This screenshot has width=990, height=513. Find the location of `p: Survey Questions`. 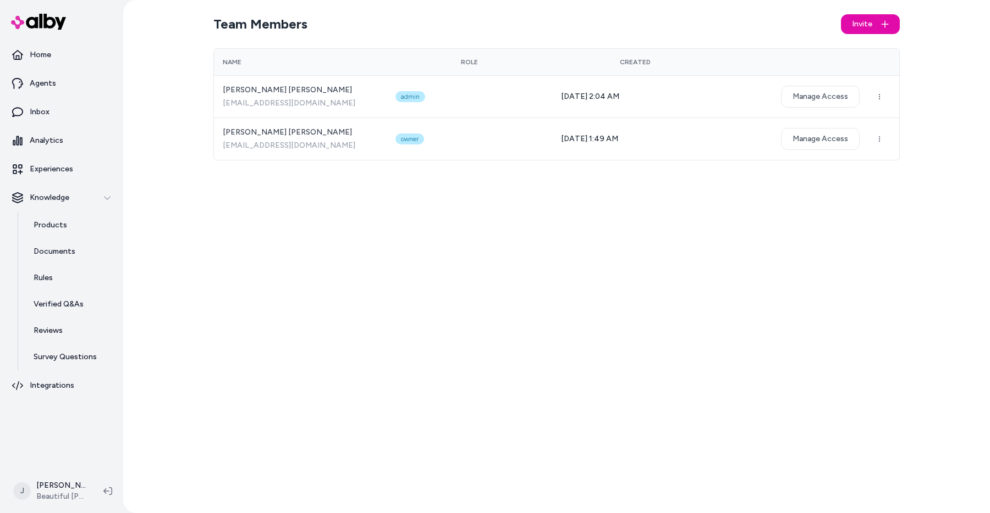

p: Survey Questions is located at coordinates (65, 357).